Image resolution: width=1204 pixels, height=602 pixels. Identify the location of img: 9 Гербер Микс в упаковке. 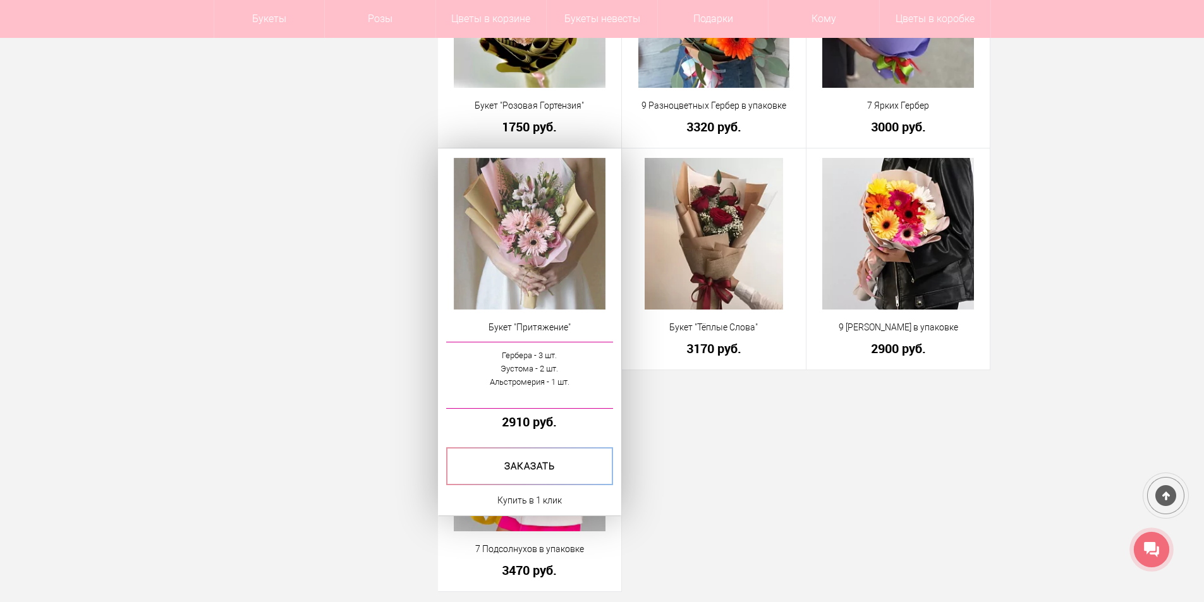
(898, 234).